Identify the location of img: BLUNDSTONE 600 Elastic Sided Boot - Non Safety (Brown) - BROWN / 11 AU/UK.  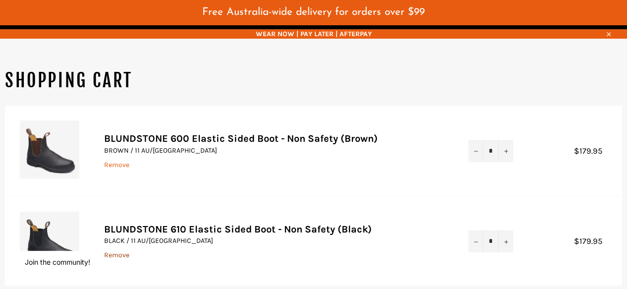
(50, 150).